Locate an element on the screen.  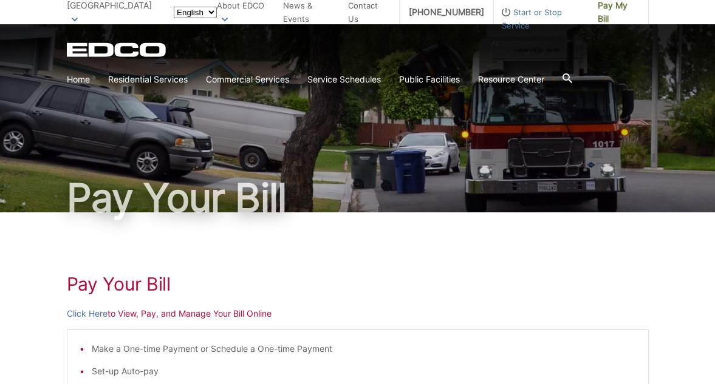
p: to View, Pay, and Manage Your Bill Online is located at coordinates (358, 314).